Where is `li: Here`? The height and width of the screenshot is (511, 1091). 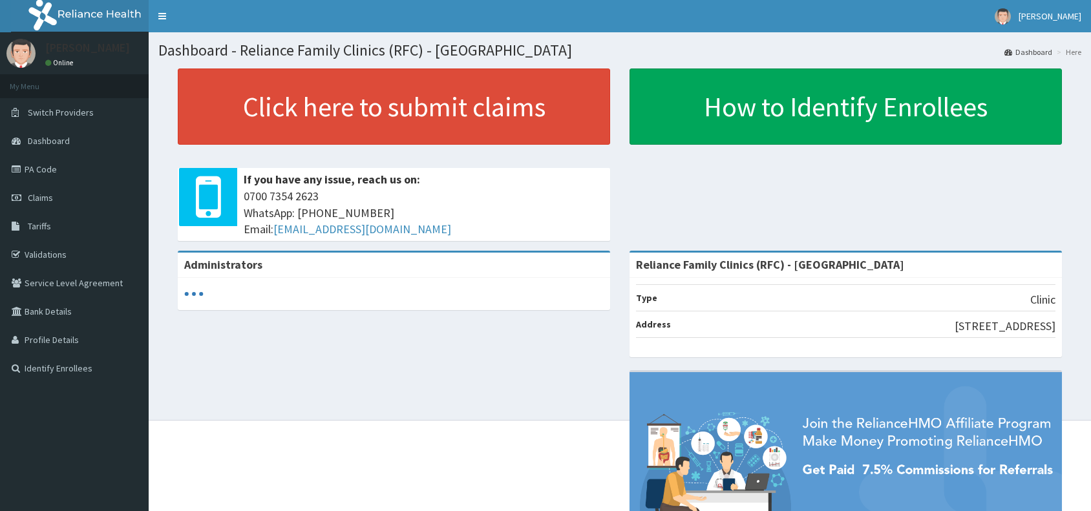
li: Here is located at coordinates (1067, 52).